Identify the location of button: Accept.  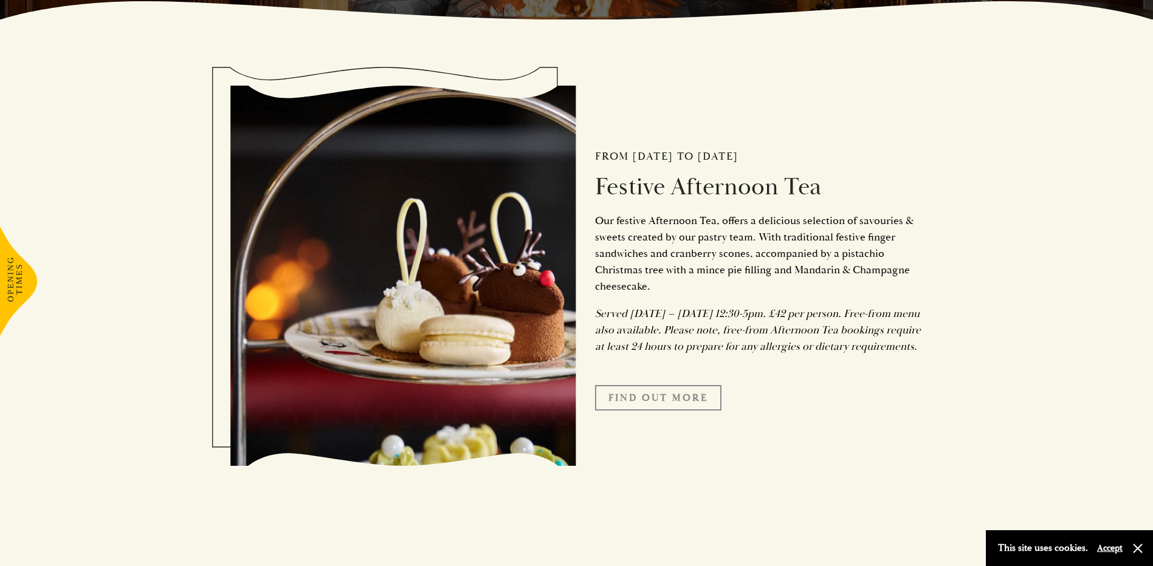
(1110, 548).